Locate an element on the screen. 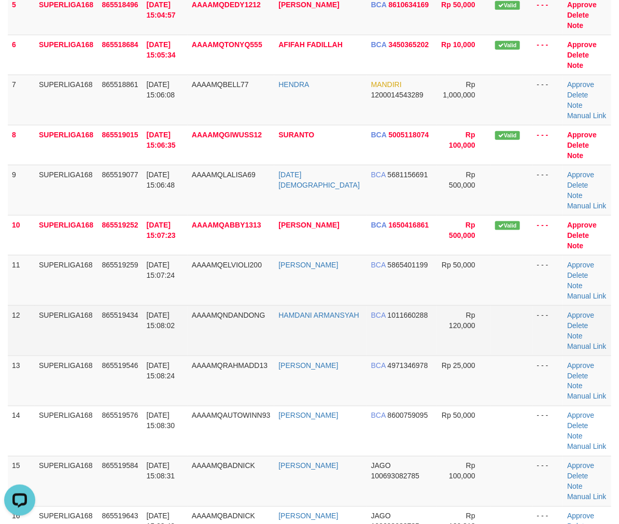 This screenshot has width=619, height=524. span: AAAAMQNDANDONG is located at coordinates (229, 315).